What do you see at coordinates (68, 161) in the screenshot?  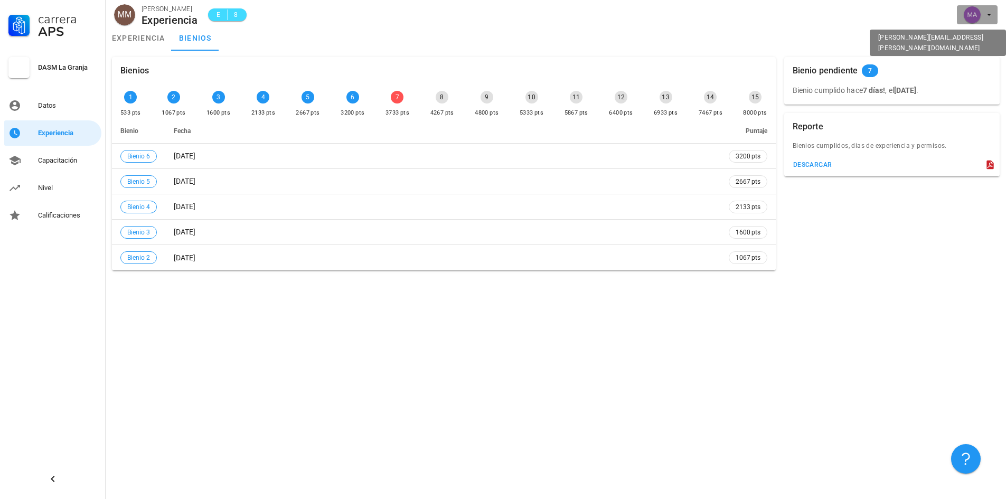 I see `div: Capacitación` at bounding box center [68, 161].